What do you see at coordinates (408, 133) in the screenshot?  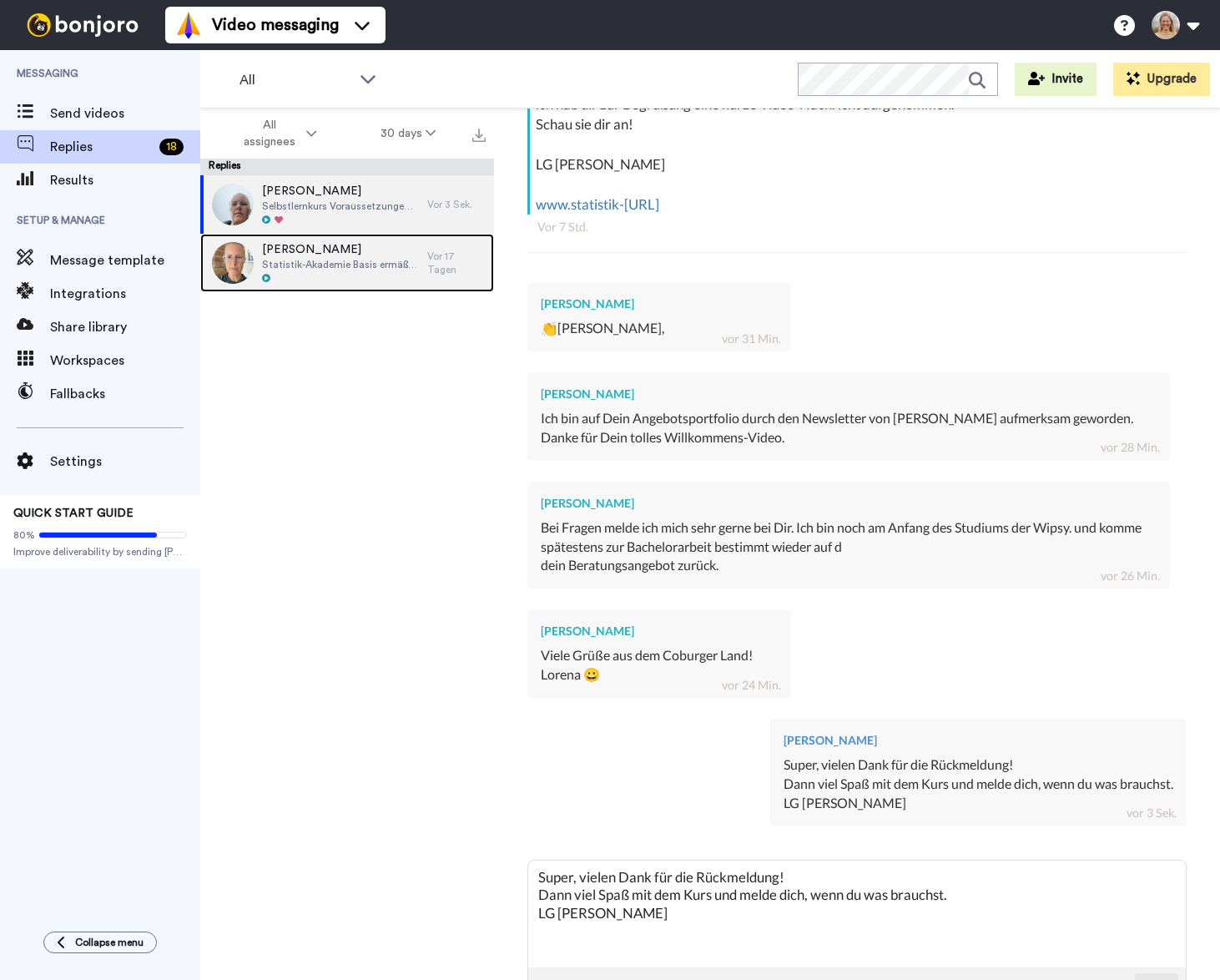 I see `button: 30 days` at bounding box center [408, 133].